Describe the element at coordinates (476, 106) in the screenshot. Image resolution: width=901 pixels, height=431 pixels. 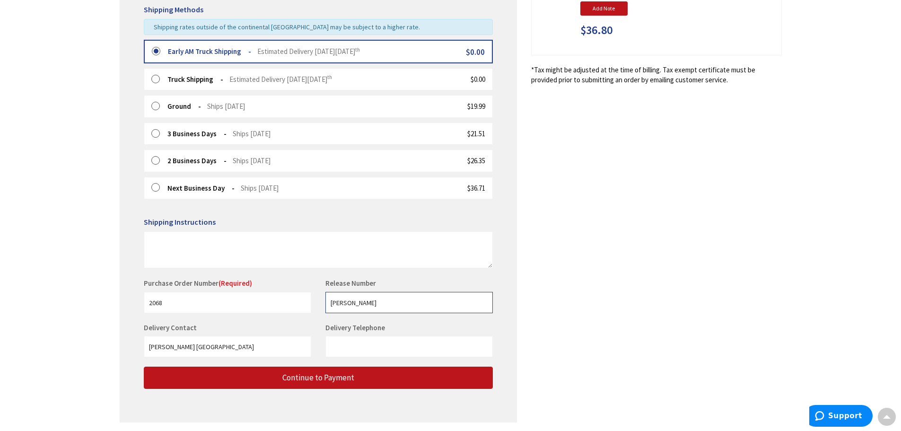
I see `span: $19.99` at that location.